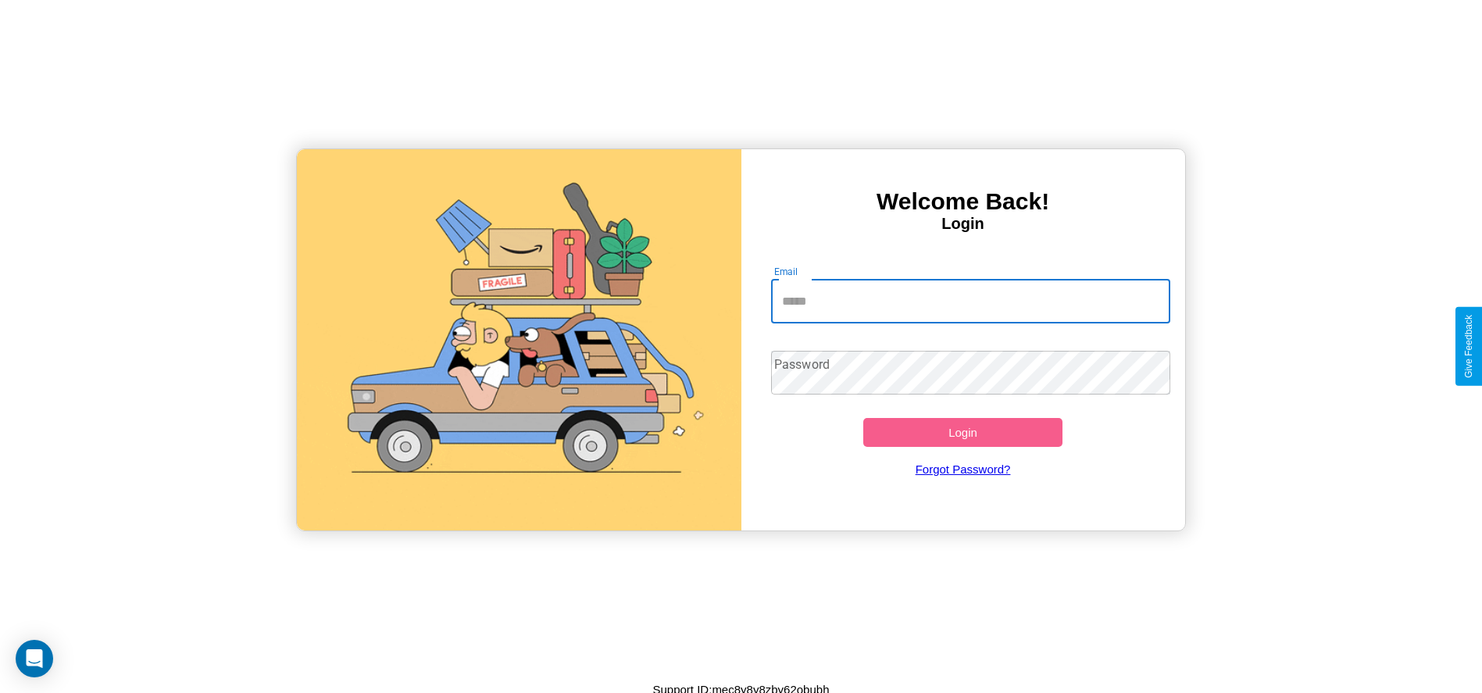  Describe the element at coordinates (34, 659) in the screenshot. I see `div: Open Intercom Messenger` at that location.